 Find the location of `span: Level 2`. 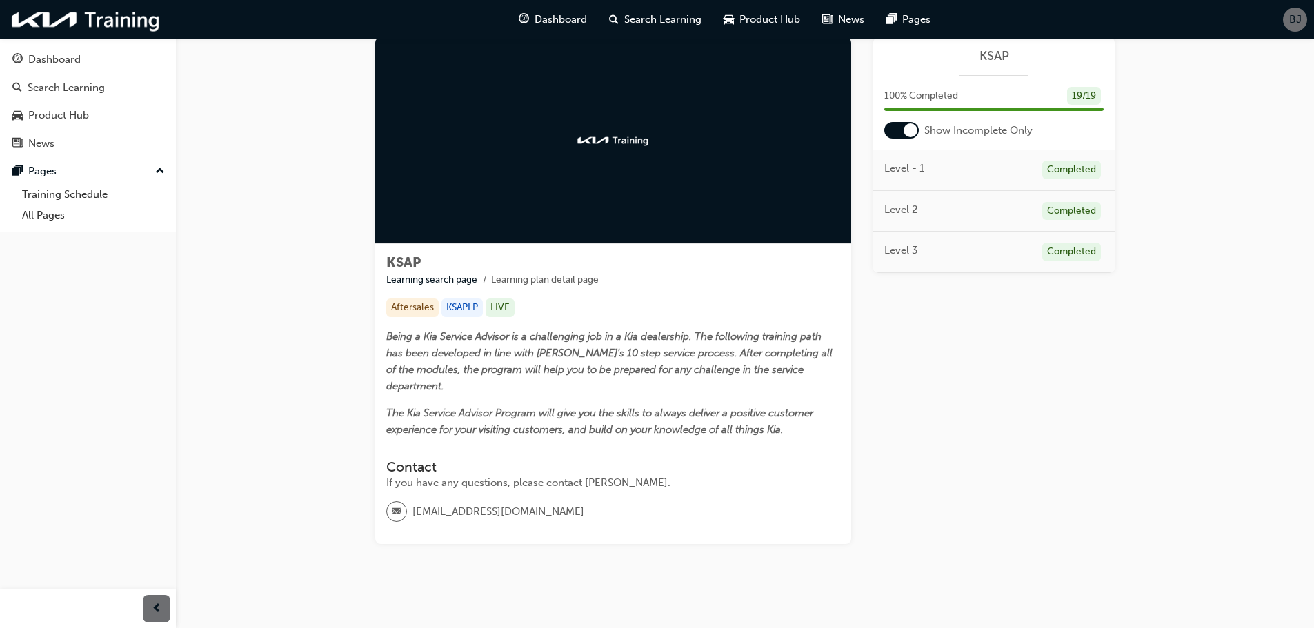

span: Level 2 is located at coordinates (901, 210).